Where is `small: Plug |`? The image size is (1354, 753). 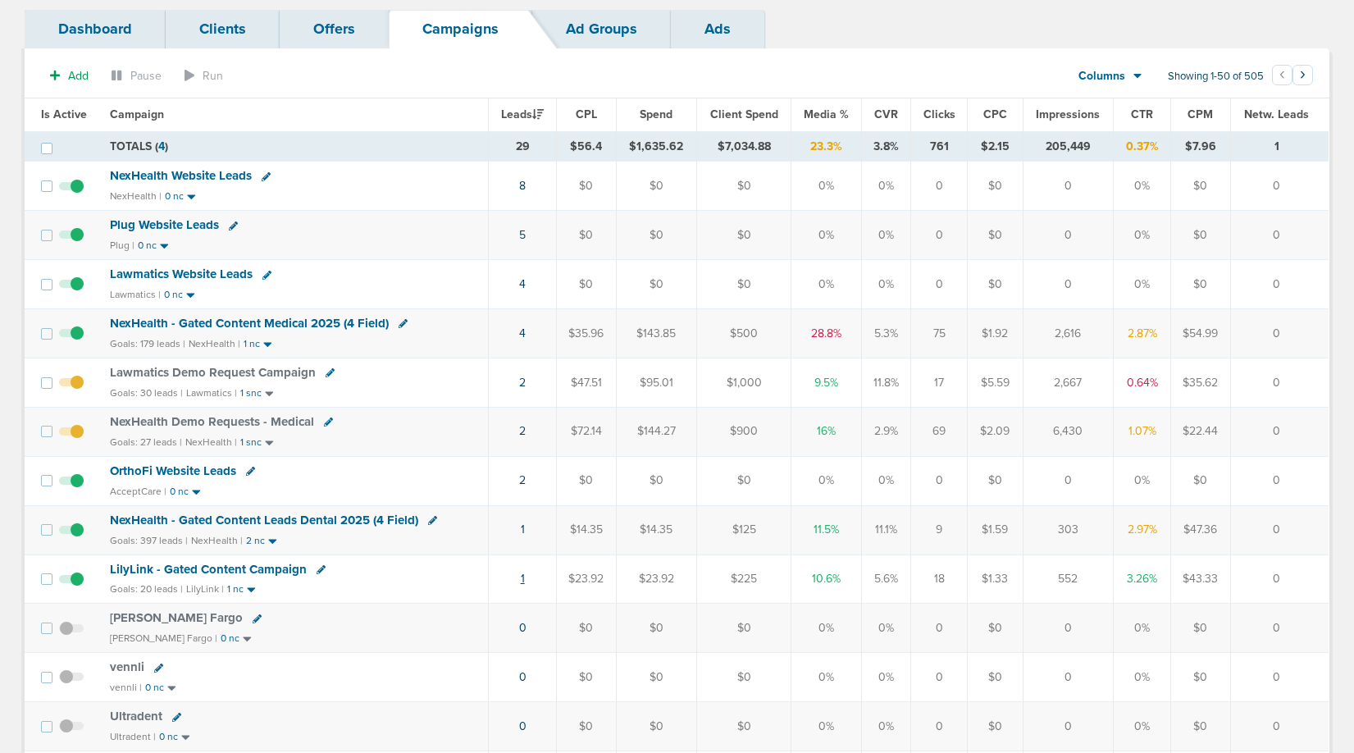
small: Plug | is located at coordinates (122, 245).